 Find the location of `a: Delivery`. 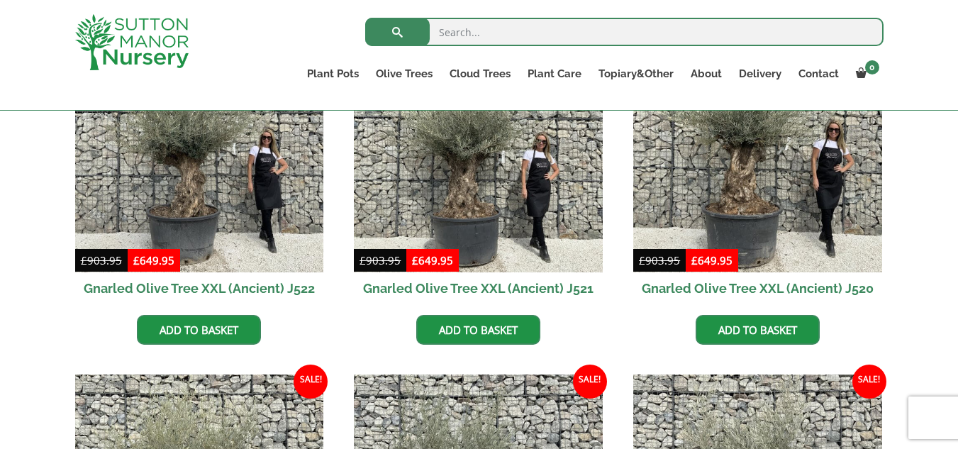

a: Delivery is located at coordinates (760, 74).